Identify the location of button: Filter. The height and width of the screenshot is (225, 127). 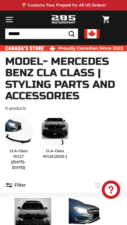
(15, 185).